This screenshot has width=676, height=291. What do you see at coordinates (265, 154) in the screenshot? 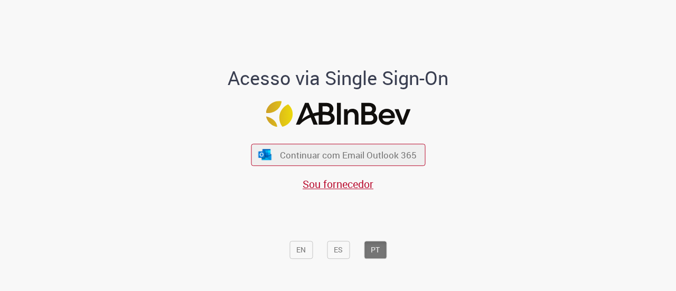
I see `img: ícone Azure/Microsoft 360` at bounding box center [265, 154].